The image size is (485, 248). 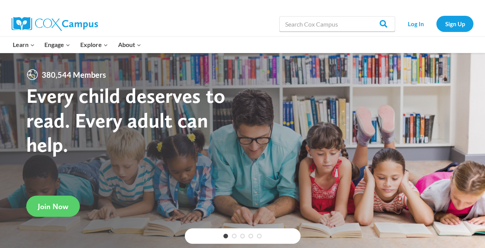 What do you see at coordinates (226, 237) in the screenshot?
I see `a: 1` at bounding box center [226, 237].